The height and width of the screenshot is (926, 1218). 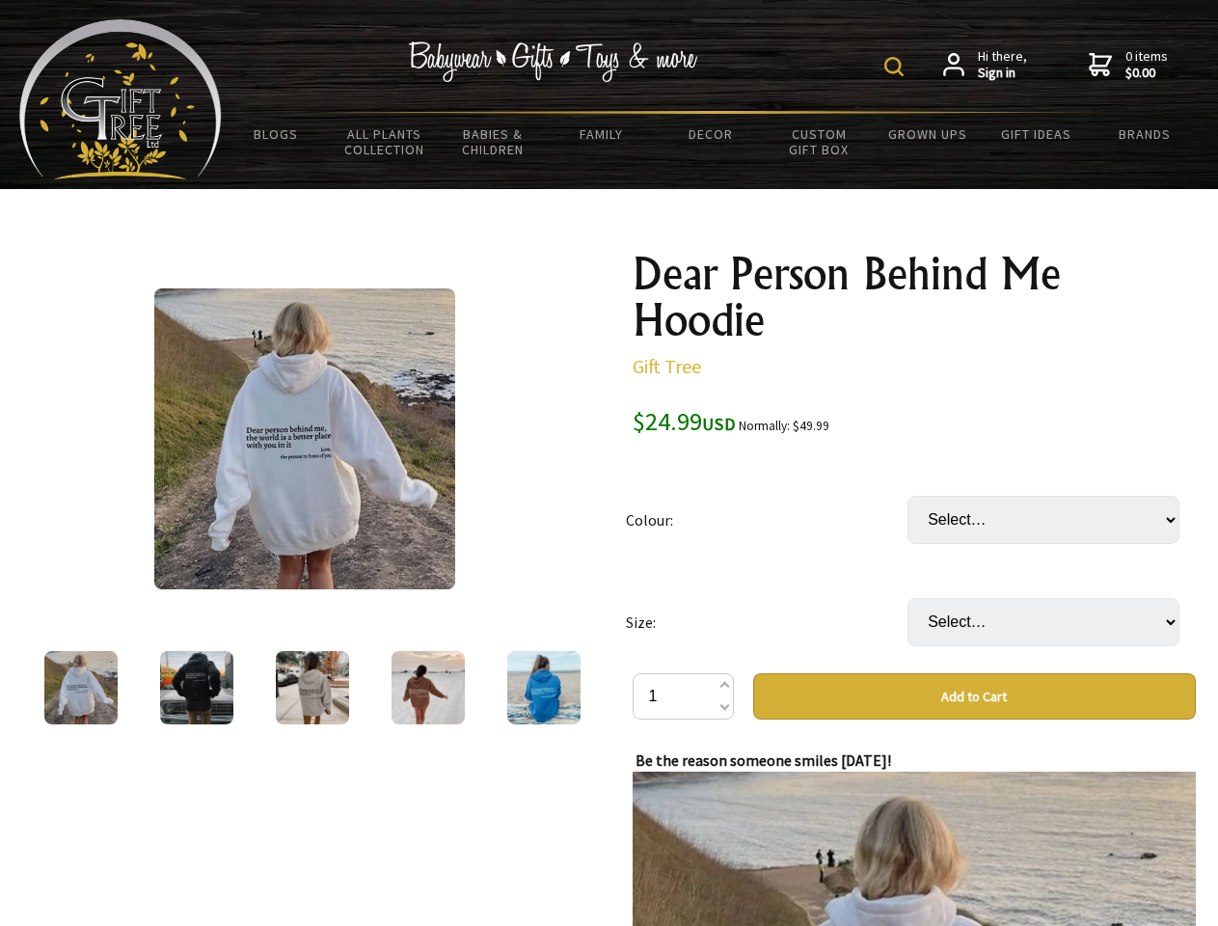 I want to click on a: Decor, so click(x=710, y=134).